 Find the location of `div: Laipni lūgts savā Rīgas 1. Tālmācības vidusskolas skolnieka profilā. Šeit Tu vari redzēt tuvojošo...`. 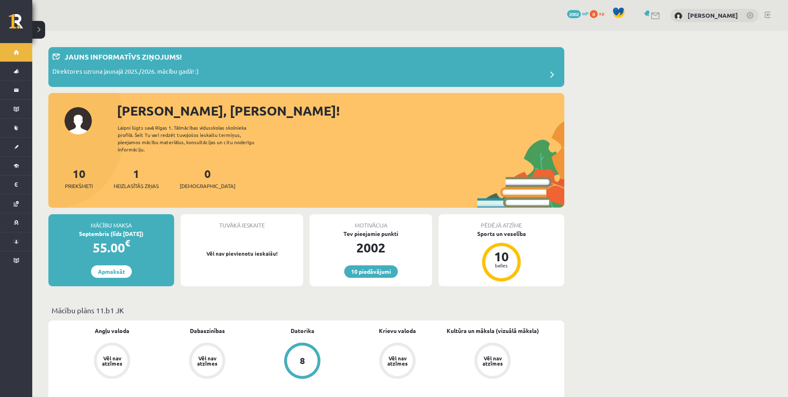

div: Laipni lūgts savā Rīgas 1. Tālmācības vidusskolas skolnieka profilā. Šeit Tu vari redzēt tuvojošo... is located at coordinates (193, 139).